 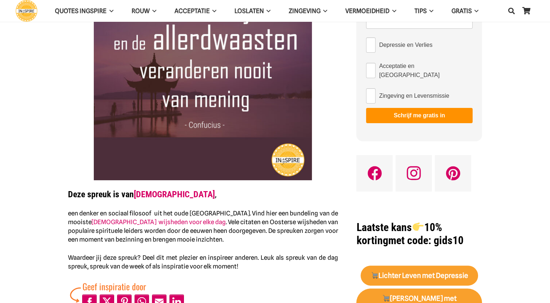 I want to click on a: TIPSTIPS Menu, so click(x=424, y=11).